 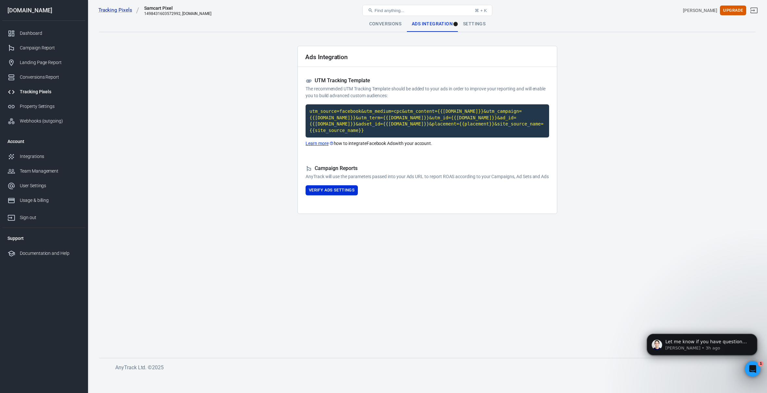 I want to click on div: Sign out, so click(x=50, y=217).